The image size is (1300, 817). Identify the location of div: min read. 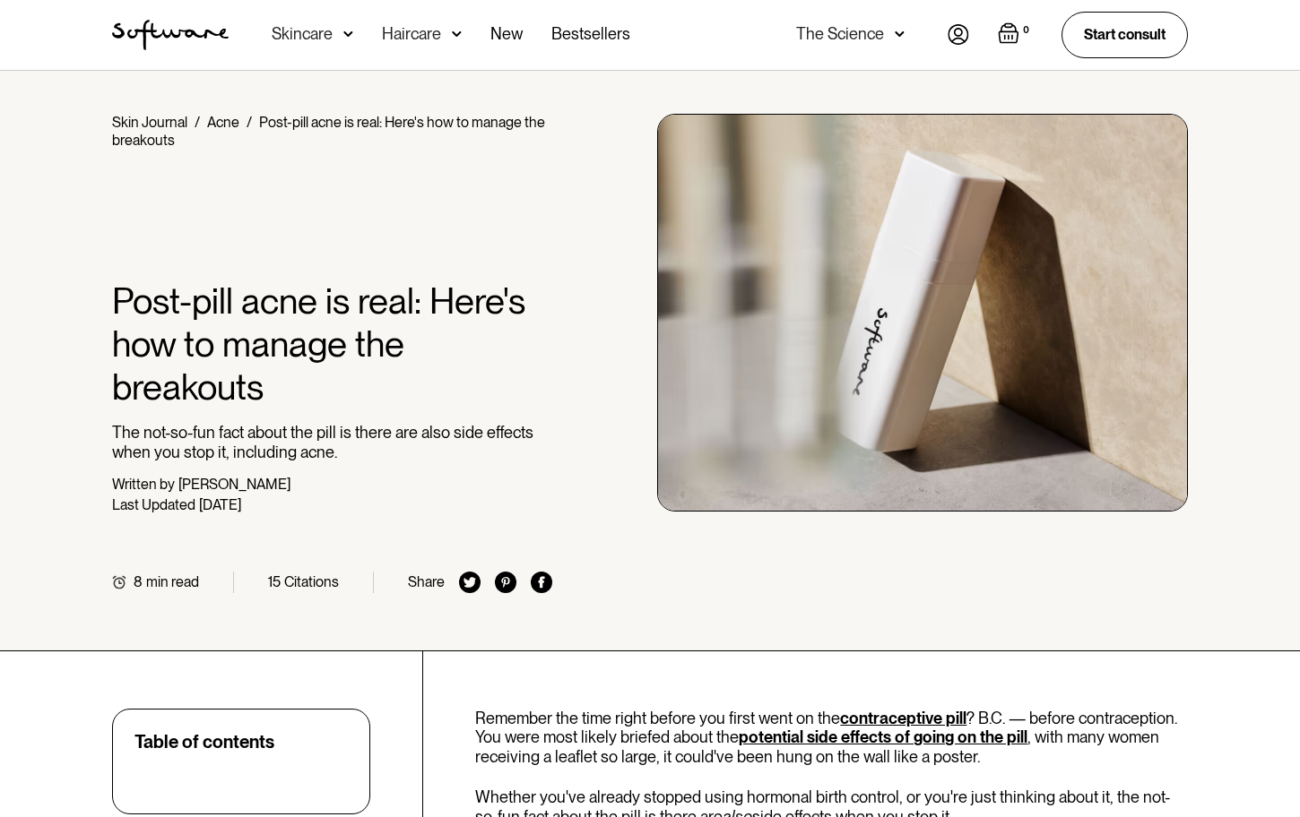
(172, 582).